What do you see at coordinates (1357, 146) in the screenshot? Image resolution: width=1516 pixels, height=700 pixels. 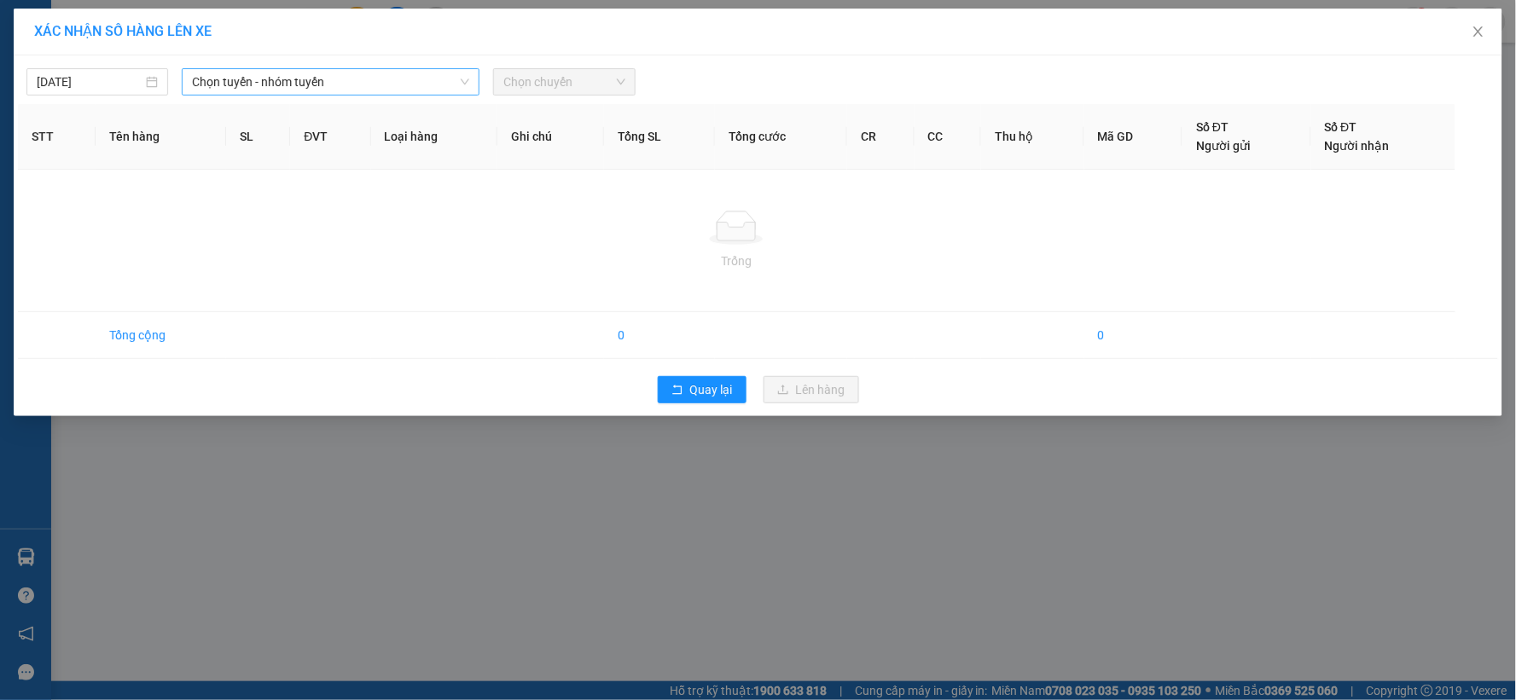 I see `span: Người nhận` at bounding box center [1357, 146].